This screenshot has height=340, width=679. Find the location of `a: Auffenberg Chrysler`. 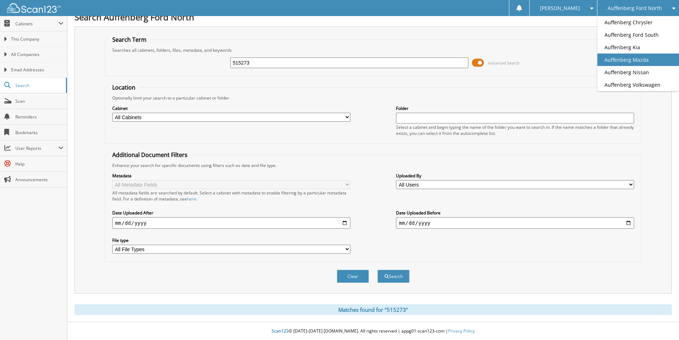

a: Auffenberg Chrysler is located at coordinates (638, 22).